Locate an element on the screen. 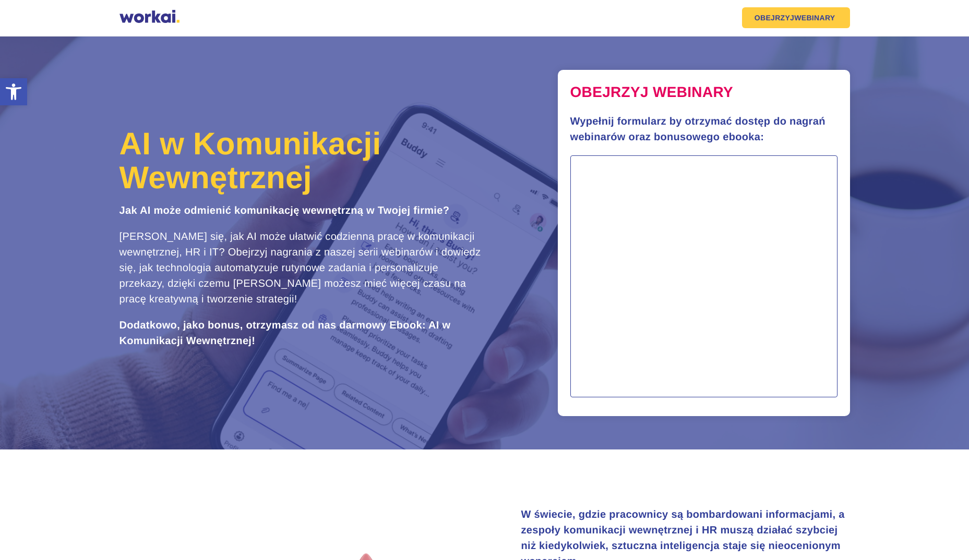 This screenshot has width=969, height=560. em: WEBINARY is located at coordinates (814, 18).